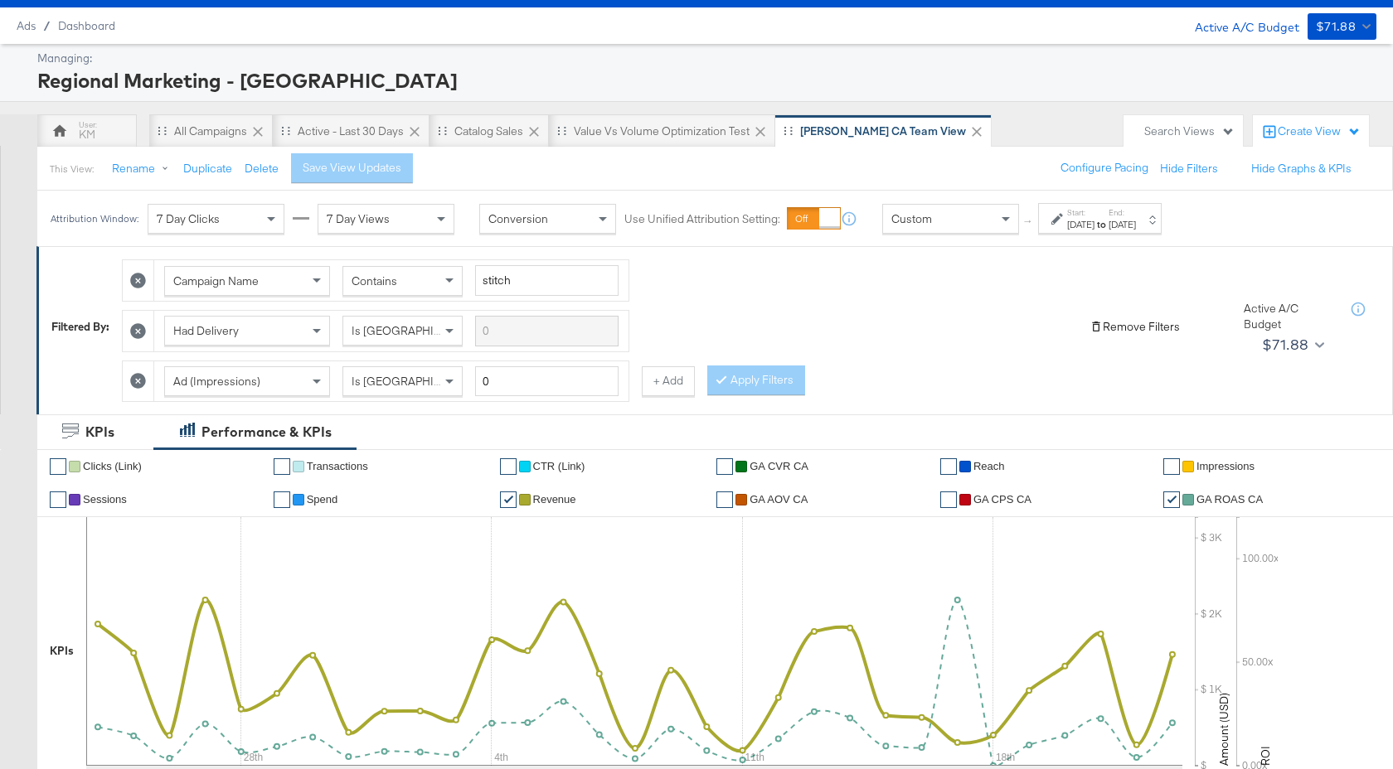 The height and width of the screenshot is (769, 1393). I want to click on span: Spend, so click(323, 499).